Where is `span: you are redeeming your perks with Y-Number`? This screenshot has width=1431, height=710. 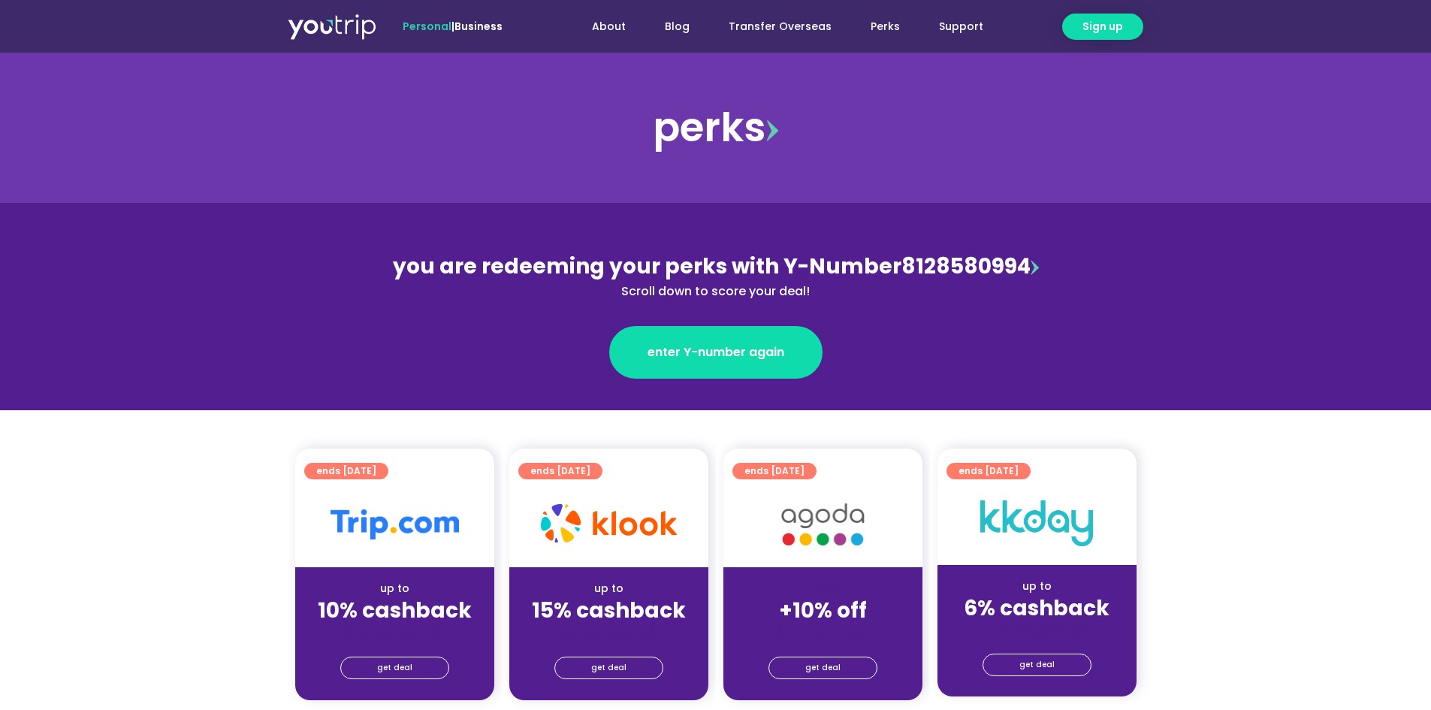
span: you are redeeming your perks with Y-Number is located at coordinates (647, 266).